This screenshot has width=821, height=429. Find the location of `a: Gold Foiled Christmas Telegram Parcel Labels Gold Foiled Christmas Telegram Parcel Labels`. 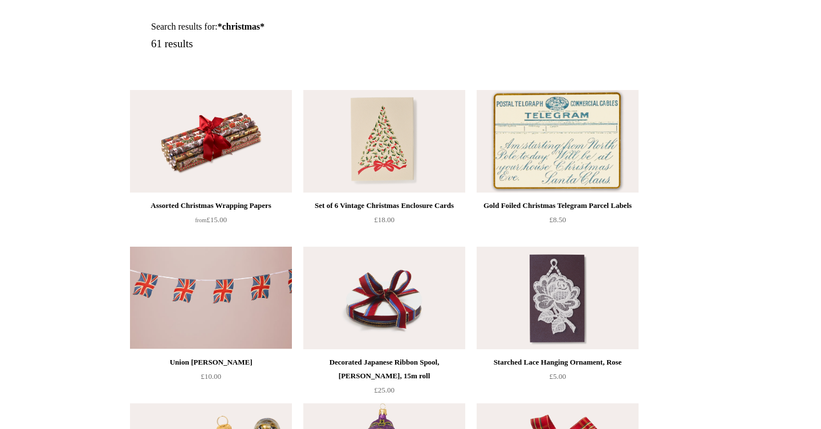

a: Gold Foiled Christmas Telegram Parcel Labels Gold Foiled Christmas Telegram Parcel Labels is located at coordinates (558, 141).